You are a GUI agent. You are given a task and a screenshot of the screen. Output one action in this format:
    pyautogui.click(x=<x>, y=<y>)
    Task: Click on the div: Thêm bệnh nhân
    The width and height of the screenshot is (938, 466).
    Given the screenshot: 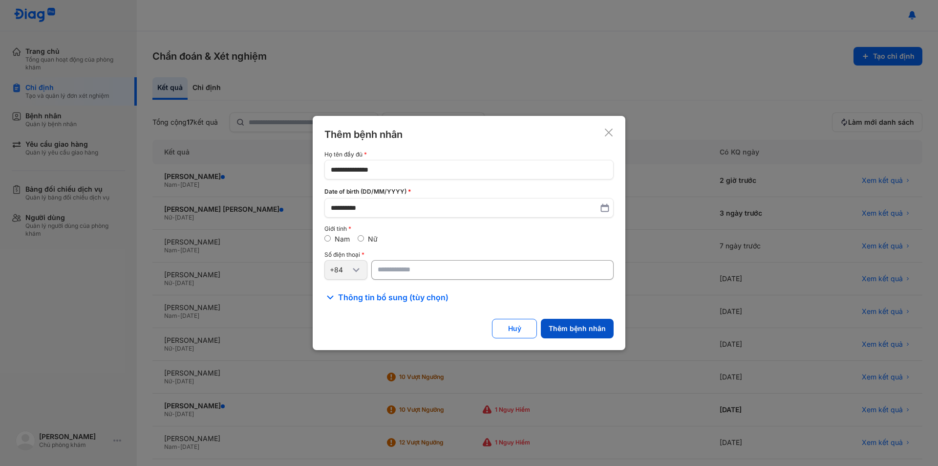 What is the action you would take?
    pyautogui.click(x=364, y=134)
    